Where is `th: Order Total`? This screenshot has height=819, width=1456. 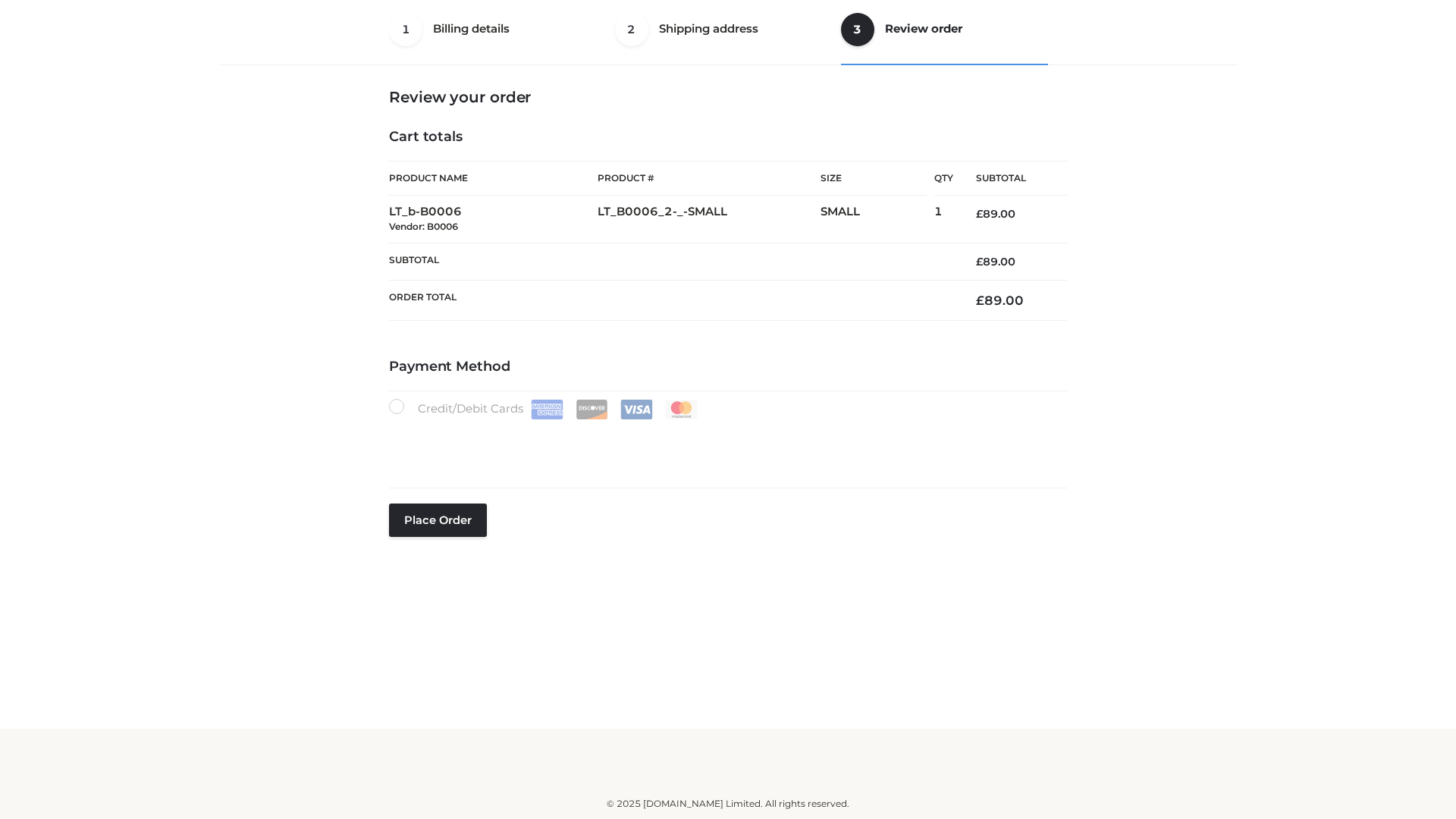
th: Order Total is located at coordinates (671, 301).